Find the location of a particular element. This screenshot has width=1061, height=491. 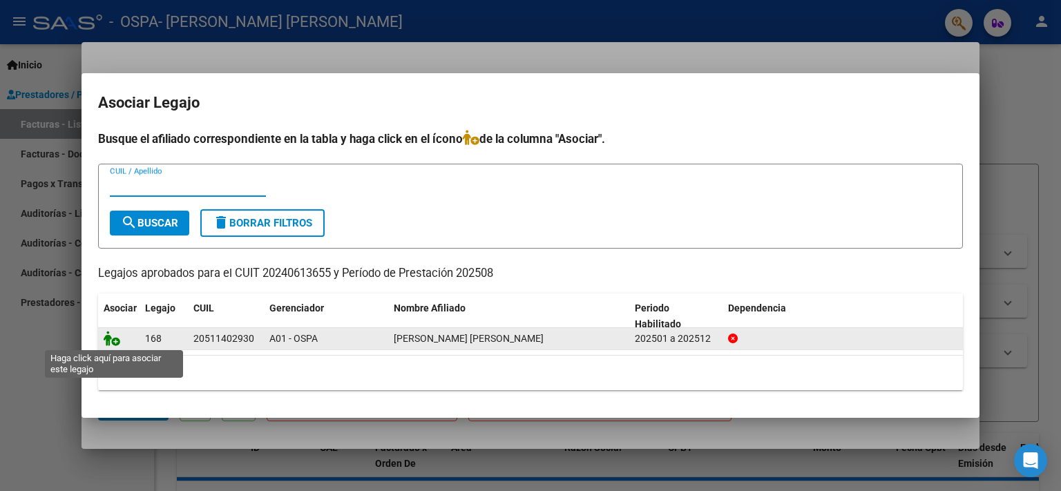

span: BERGADILLO GIOVANNY MARTIN is located at coordinates (468, 338).